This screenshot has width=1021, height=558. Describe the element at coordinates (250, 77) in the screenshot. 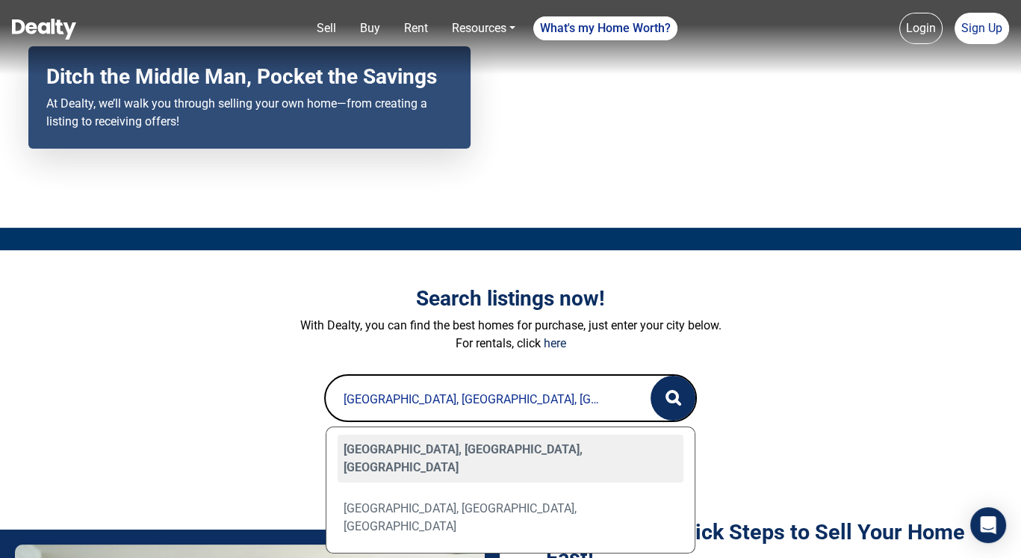

I see `h2: Ditch the Middle Man, Pocket the Savings` at that location.